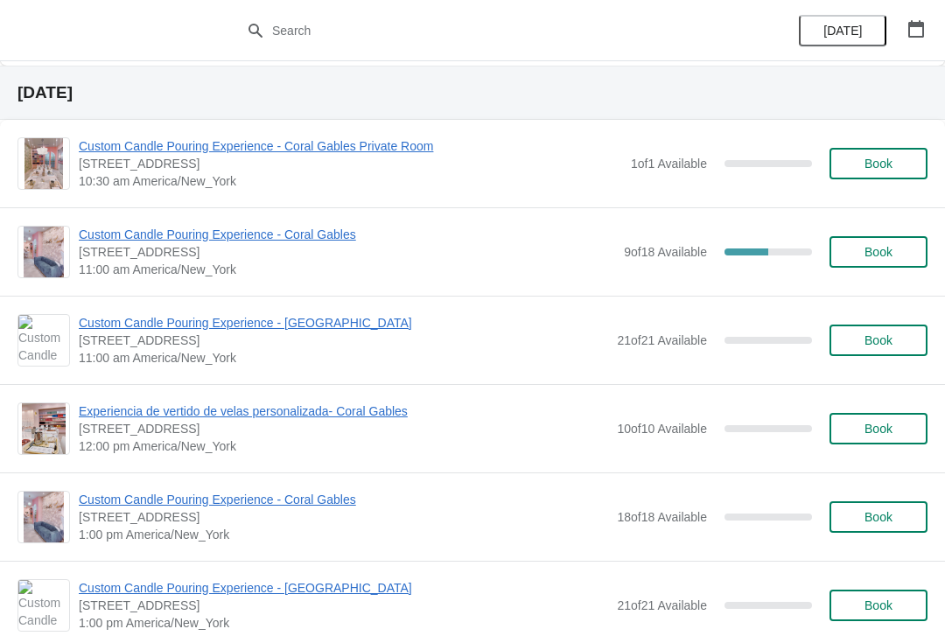 This screenshot has width=945, height=643. Describe the element at coordinates (350, 146) in the screenshot. I see `span: Custom Candle Pouring Experience - Coral Gables Private Room` at that location.